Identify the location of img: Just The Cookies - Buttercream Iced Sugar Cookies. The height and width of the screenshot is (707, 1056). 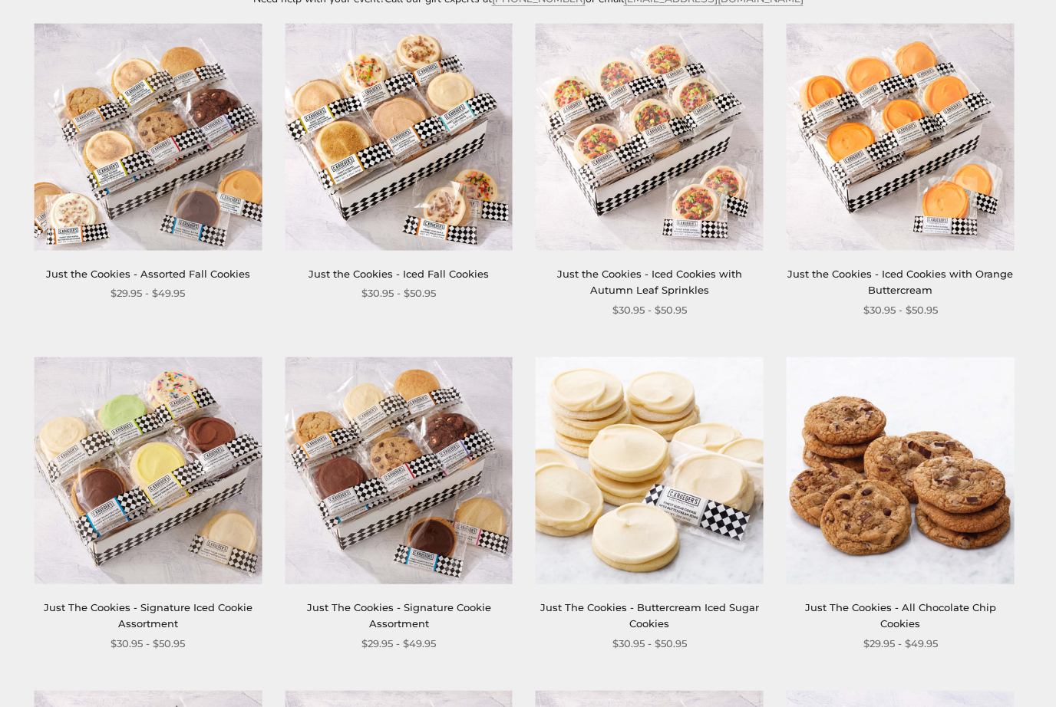
(649, 470).